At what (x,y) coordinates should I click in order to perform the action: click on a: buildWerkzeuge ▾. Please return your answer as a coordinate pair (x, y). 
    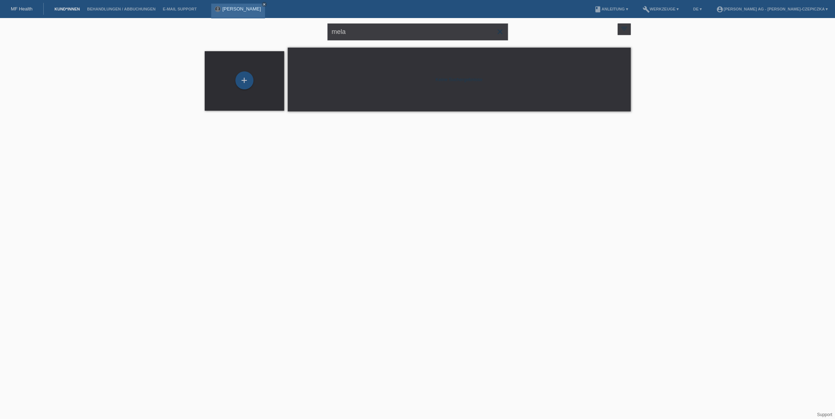
    Looking at the image, I should click on (660, 9).